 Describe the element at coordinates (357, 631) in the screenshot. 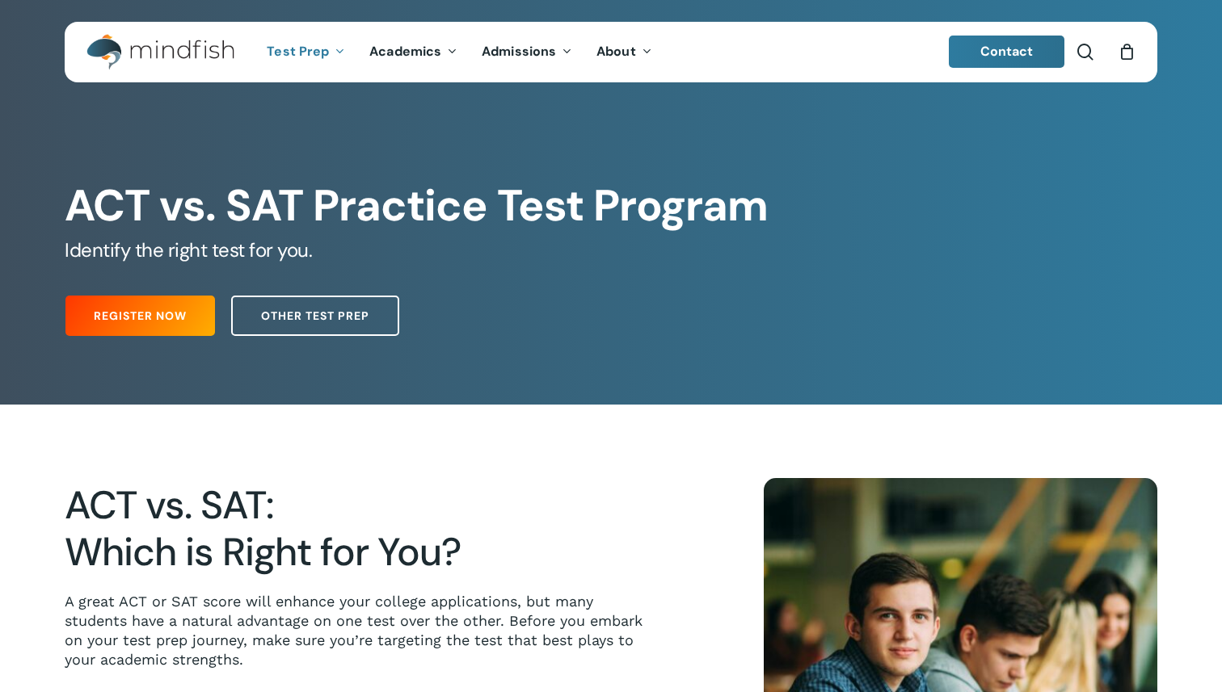

I see `p: A great ACT or SAT score will enhance your college applications, but many students have a natural...` at that location.